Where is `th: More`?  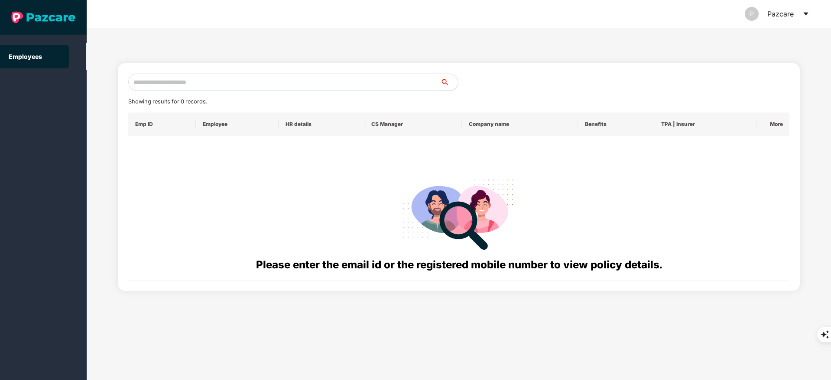 th: More is located at coordinates (773, 124).